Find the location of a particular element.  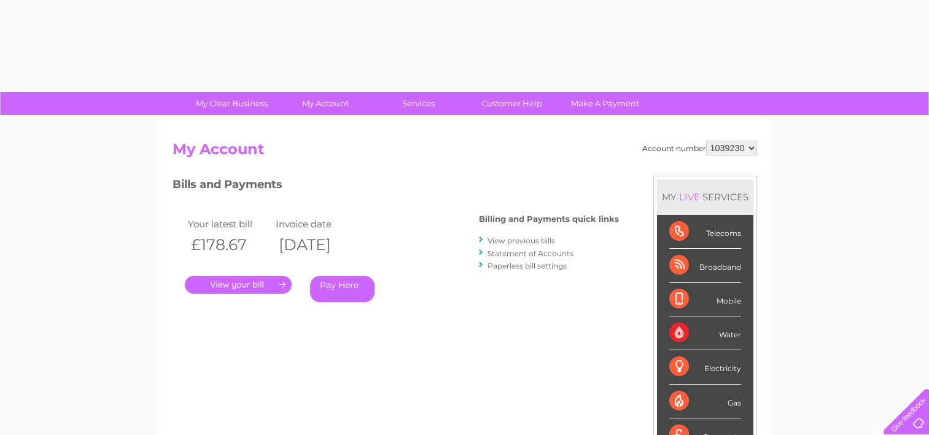

div: Electricity is located at coordinates (705, 366).